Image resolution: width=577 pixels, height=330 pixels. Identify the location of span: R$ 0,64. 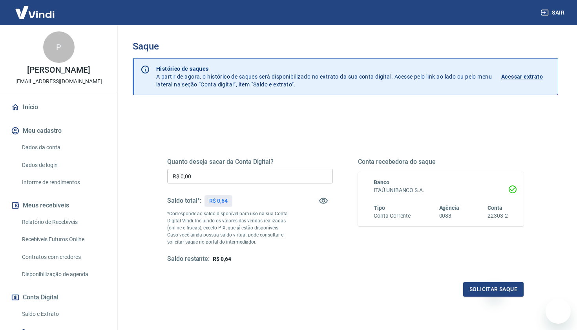
(222, 259).